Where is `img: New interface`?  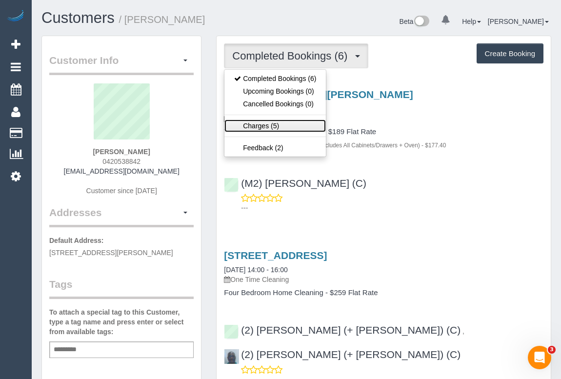 img: New interface is located at coordinates (421, 22).